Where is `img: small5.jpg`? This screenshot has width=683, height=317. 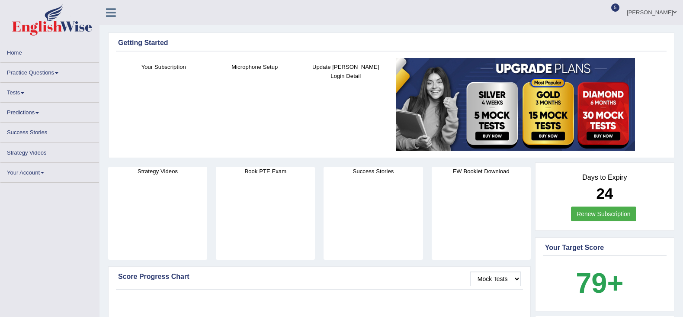 img: small5.jpg is located at coordinates (516, 104).